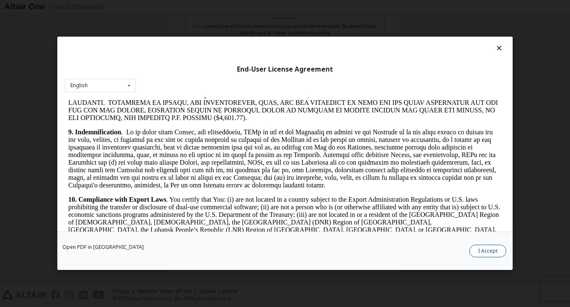  I want to click on div: End-User License Agreement, so click(285, 70).